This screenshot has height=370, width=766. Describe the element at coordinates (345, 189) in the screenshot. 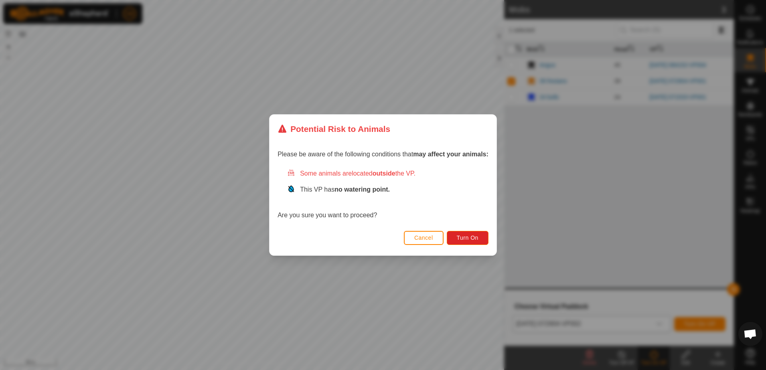

I see `span: This VP has` at that location.